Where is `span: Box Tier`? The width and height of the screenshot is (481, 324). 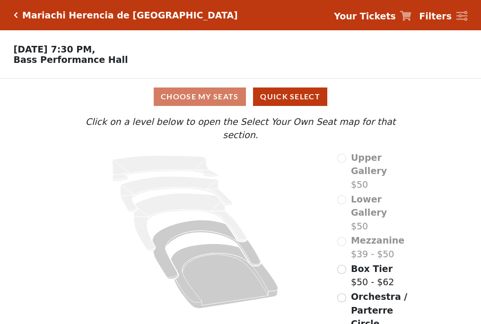
span: Box Tier is located at coordinates (372, 269).